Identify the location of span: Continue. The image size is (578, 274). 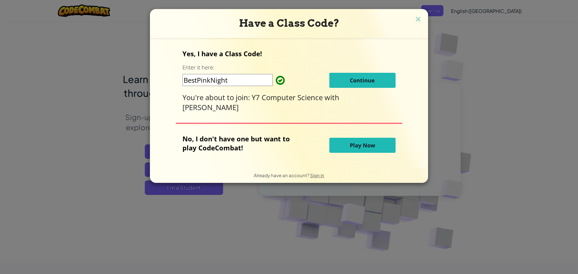
(362, 80).